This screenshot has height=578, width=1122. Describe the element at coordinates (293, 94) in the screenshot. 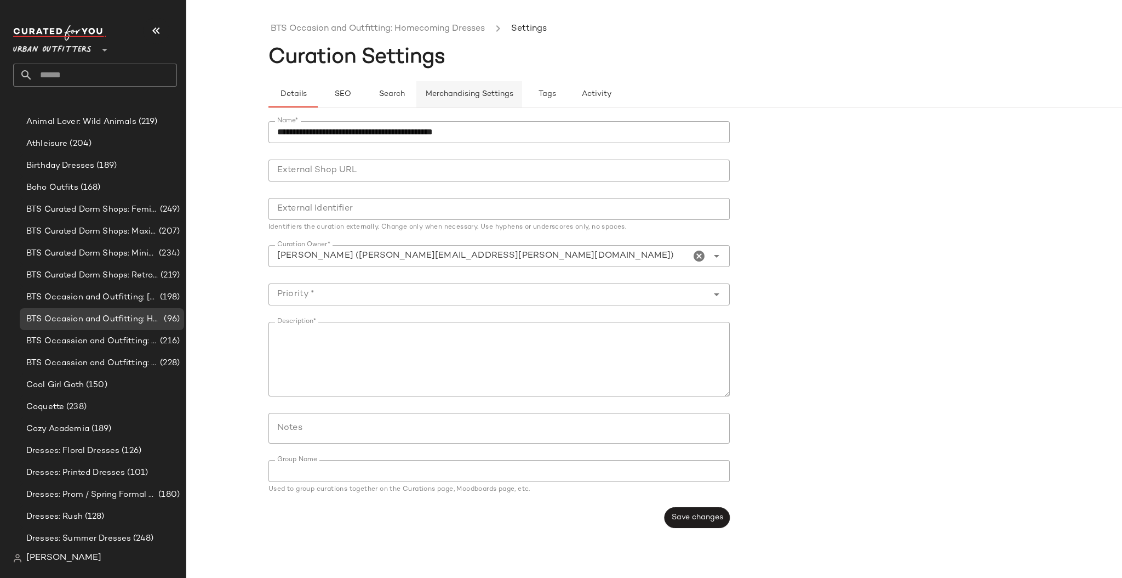

I see `span: Details` at that location.